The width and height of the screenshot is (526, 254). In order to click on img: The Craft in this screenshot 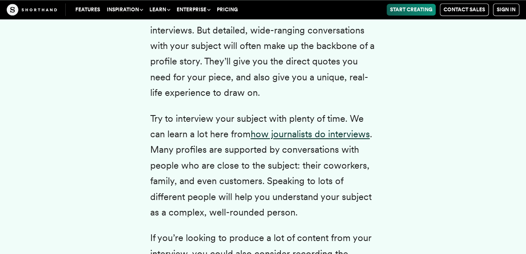, I will do `click(32, 10)`.